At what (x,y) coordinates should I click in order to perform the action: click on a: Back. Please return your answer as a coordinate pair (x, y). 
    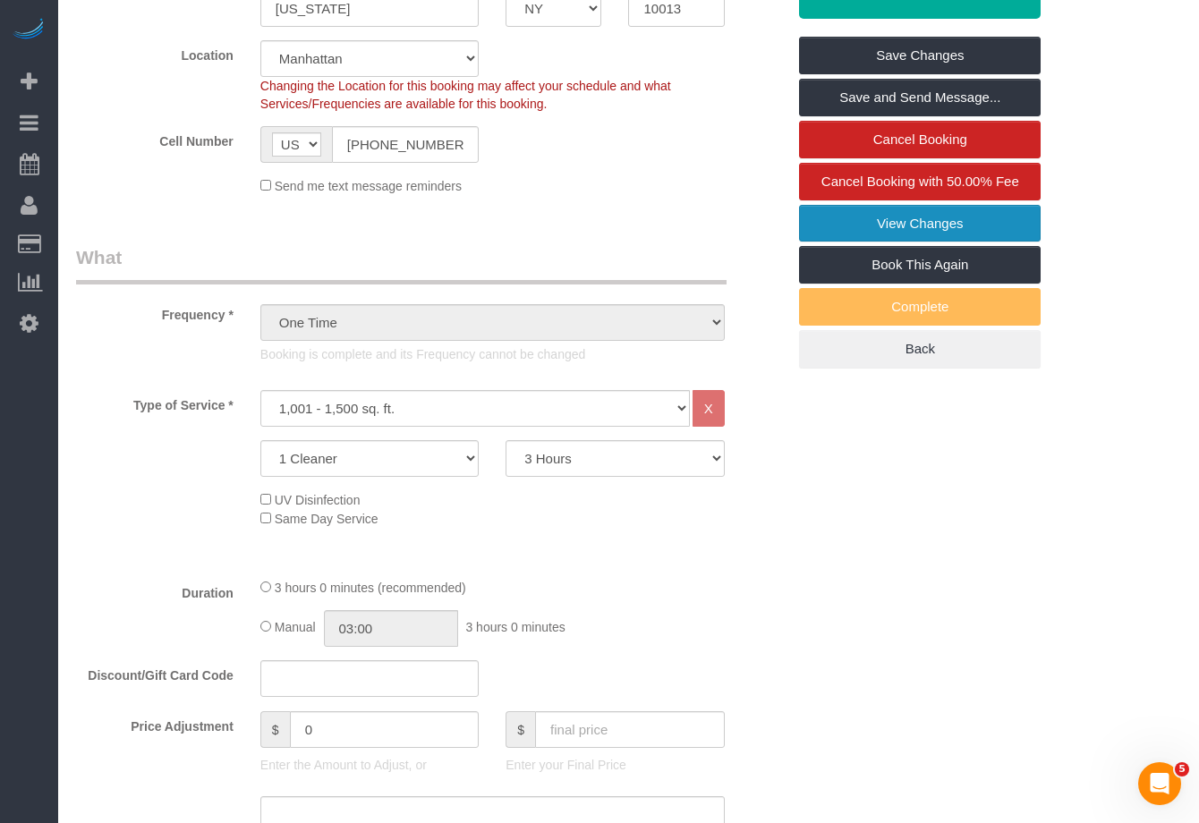
    Looking at the image, I should click on (920, 349).